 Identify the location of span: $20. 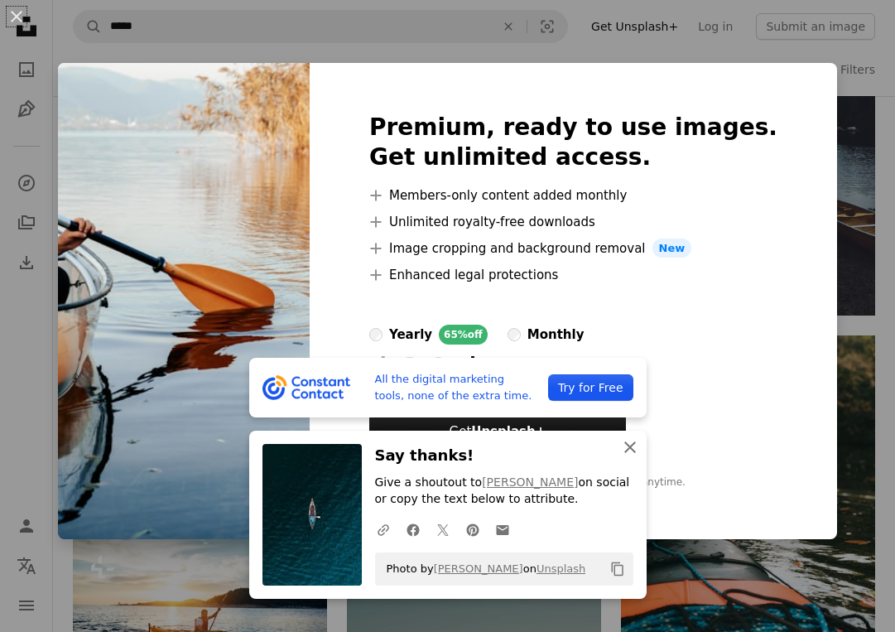
(411, 373).